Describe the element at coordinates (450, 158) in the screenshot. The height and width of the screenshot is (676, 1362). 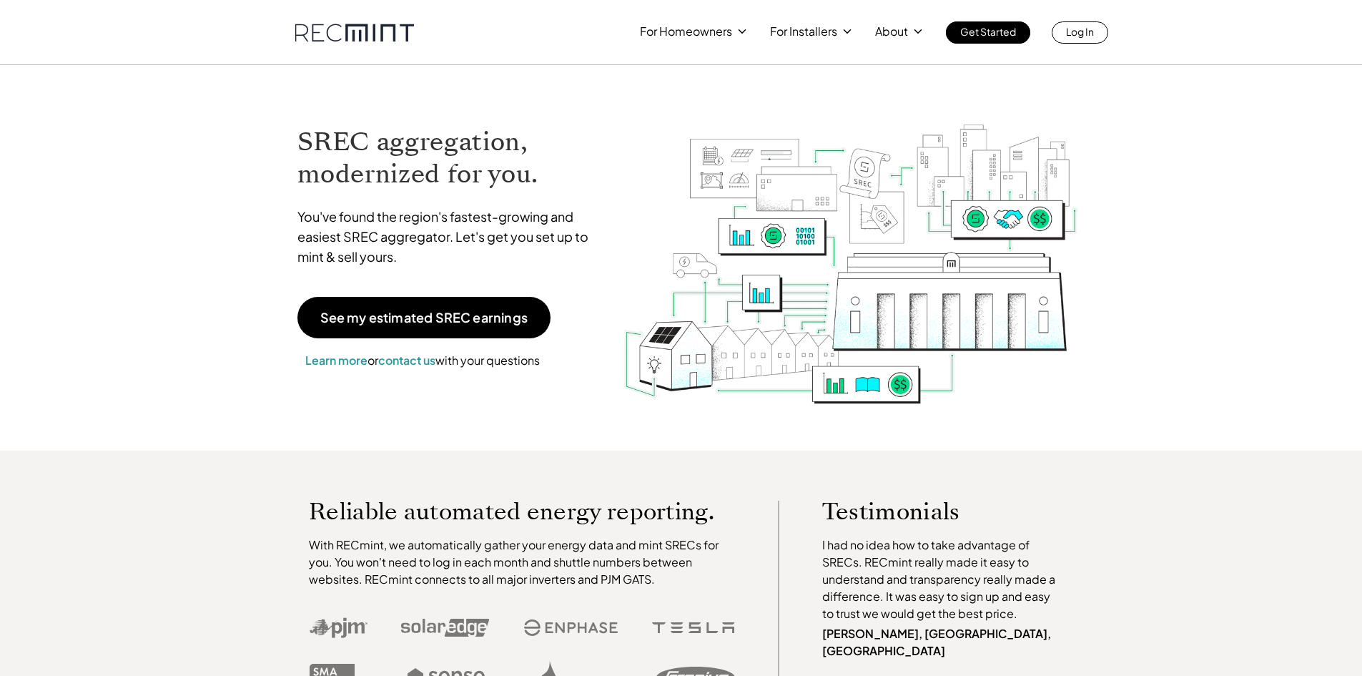
I see `h1: SREC aggregation, modernized for you.` at that location.